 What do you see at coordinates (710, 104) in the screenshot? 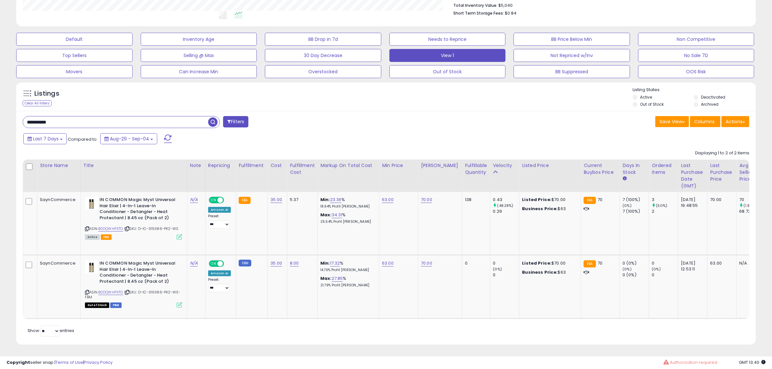
I see `label: Archived` at bounding box center [710, 104].